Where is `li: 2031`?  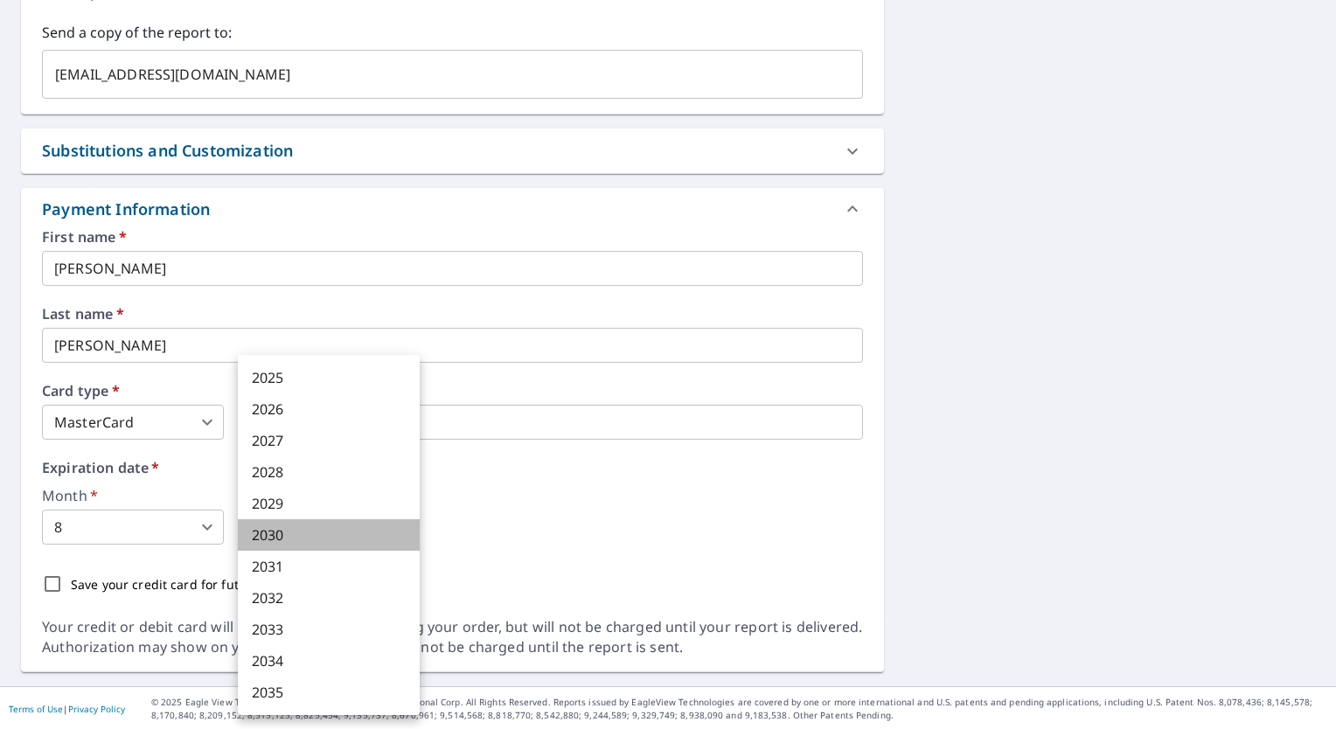 li: 2031 is located at coordinates (329, 567).